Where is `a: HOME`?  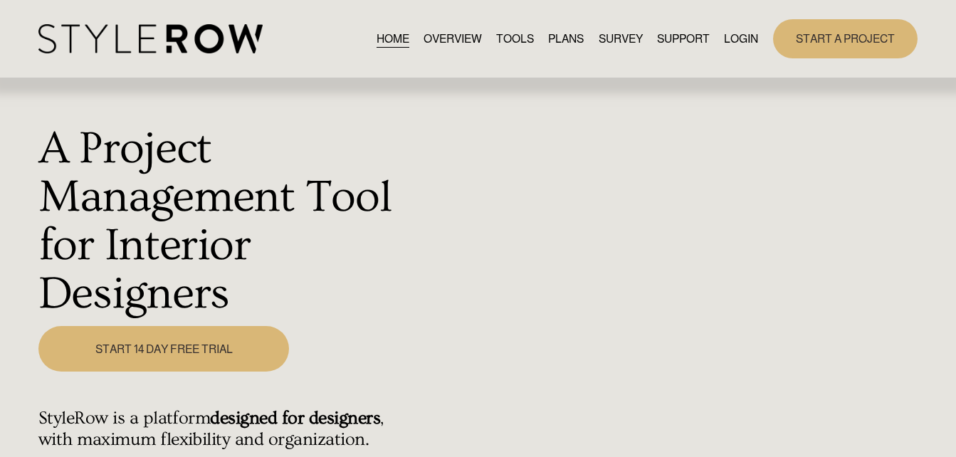 a: HOME is located at coordinates (393, 38).